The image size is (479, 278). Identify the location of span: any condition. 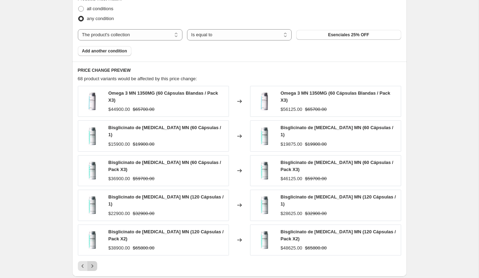
(100, 18).